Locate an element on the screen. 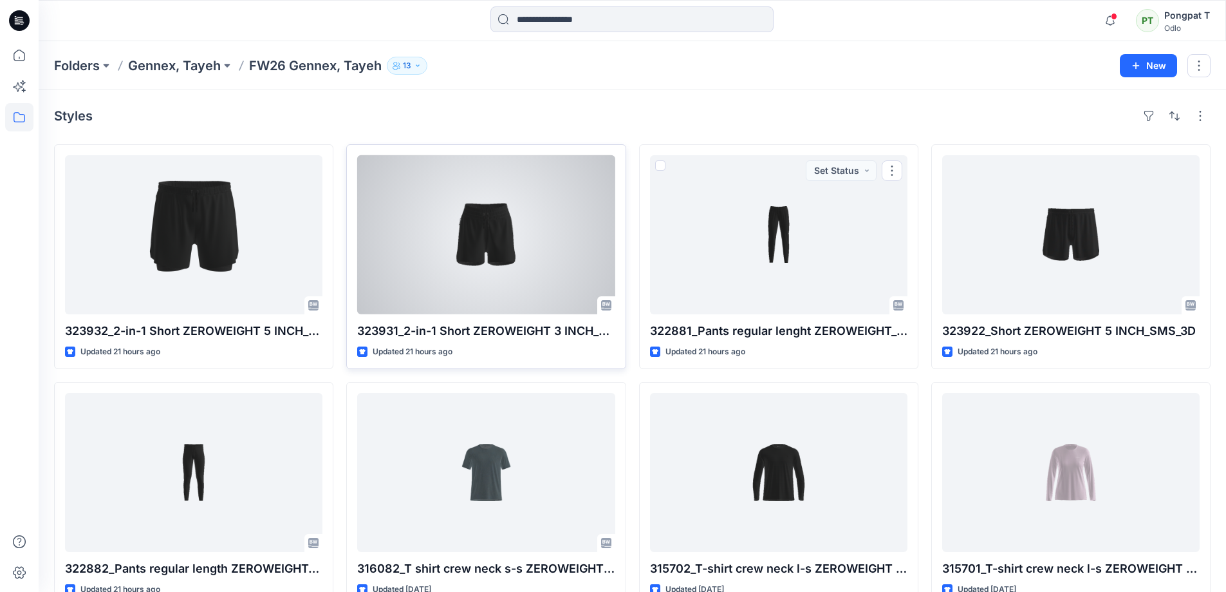 The height and width of the screenshot is (592, 1226). p: 316082_T shirt crew neck s-s ZEROWEIGHT ENGINEERED CHILL-TEC_SMS_3D is located at coordinates (486, 568).